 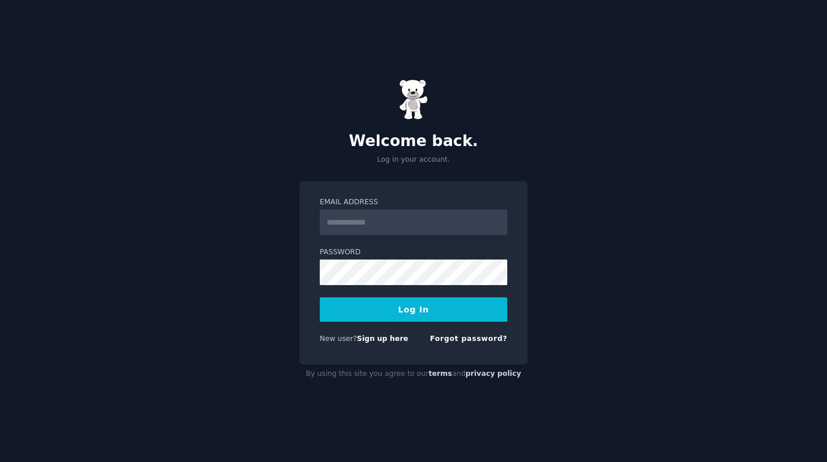 What do you see at coordinates (413, 310) in the screenshot?
I see `button: Log In` at bounding box center [413, 310].